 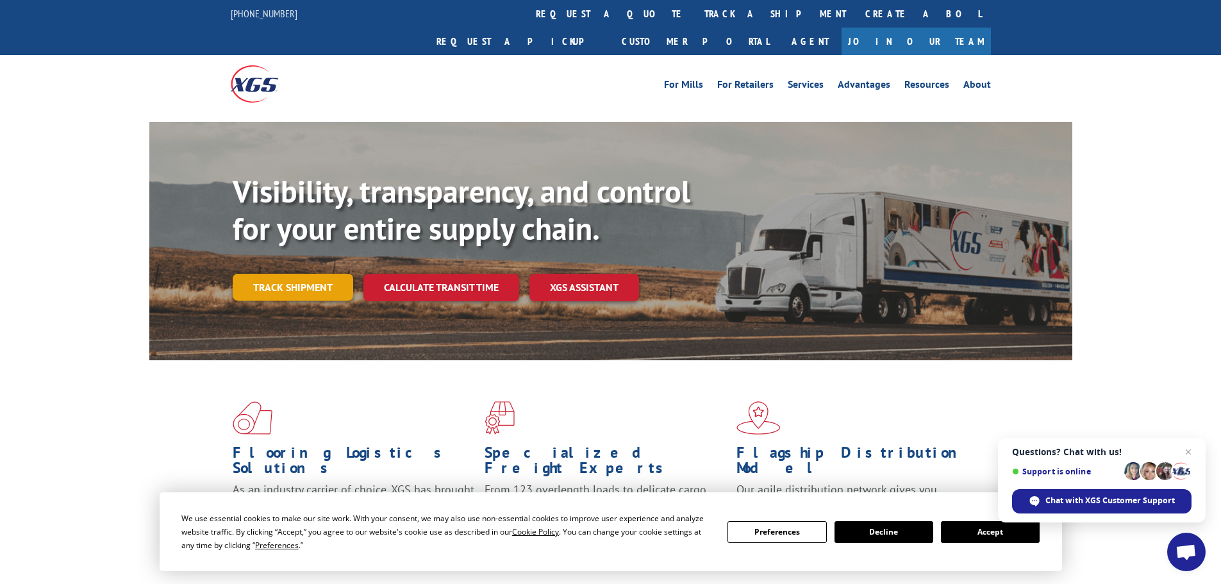 I want to click on a: For Mills, so click(x=683, y=87).